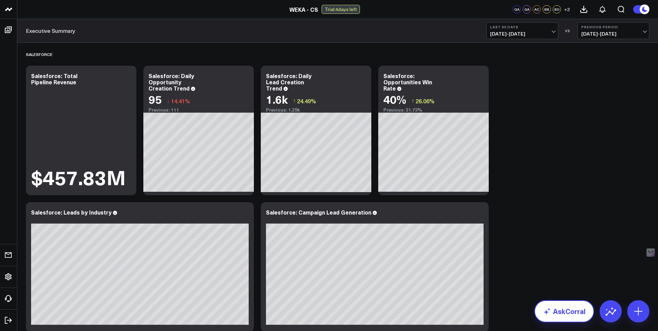 This screenshot has width=658, height=331. I want to click on div: Previous: 1.29k, so click(316, 110).